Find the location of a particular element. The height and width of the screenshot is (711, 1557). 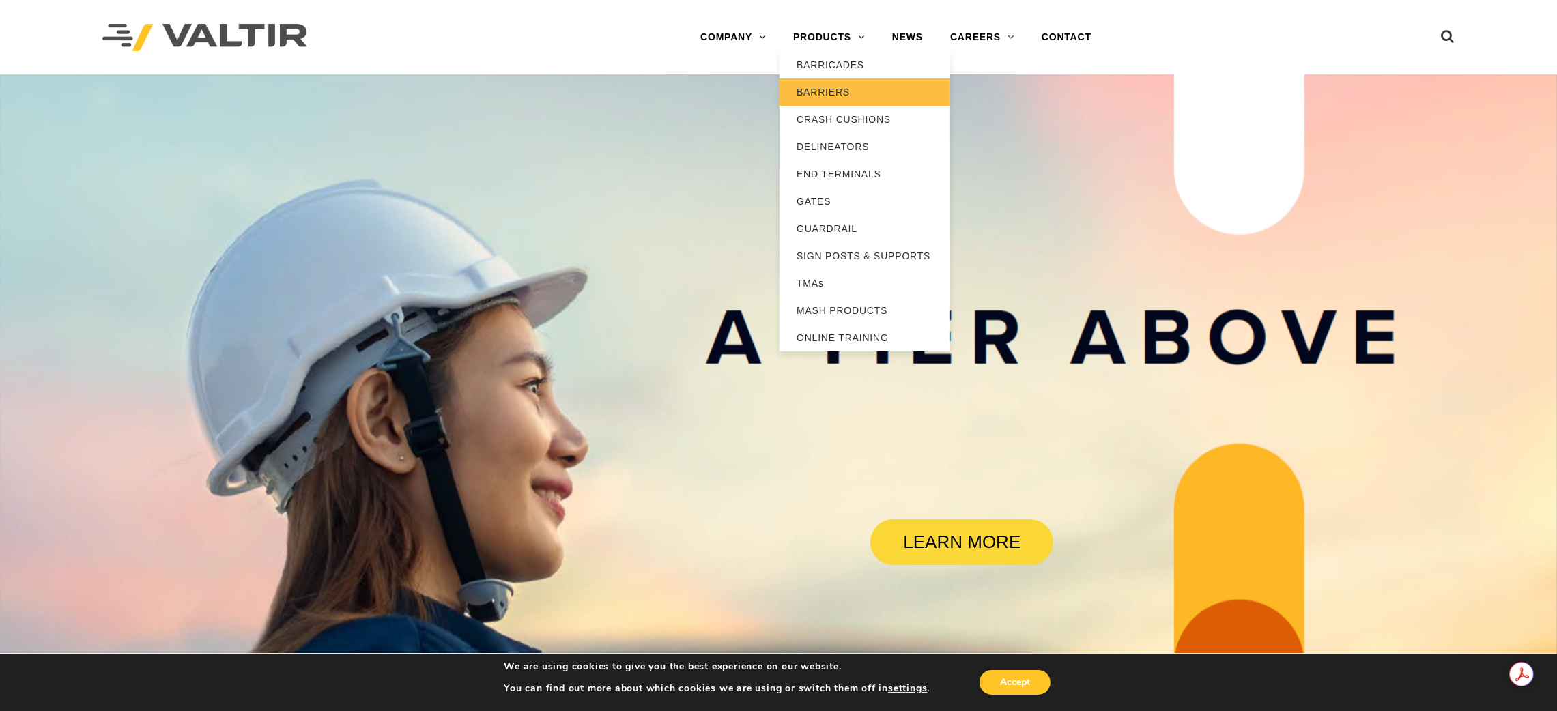

a: END TERMINALS is located at coordinates (865, 174).